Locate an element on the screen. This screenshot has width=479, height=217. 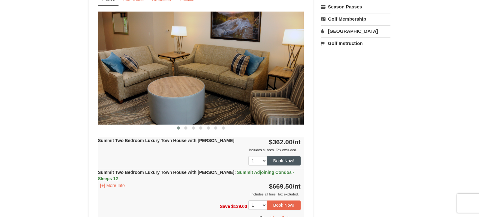
span: $669.50 is located at coordinates (281, 186).